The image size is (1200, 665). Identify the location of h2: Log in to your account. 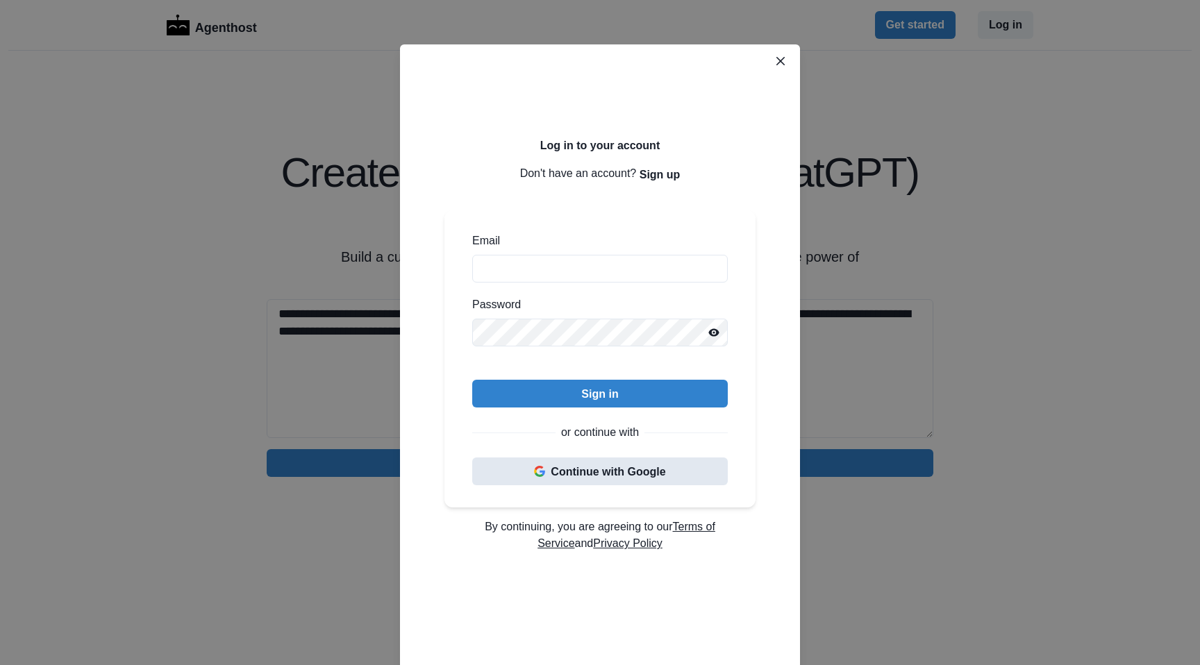
(600, 145).